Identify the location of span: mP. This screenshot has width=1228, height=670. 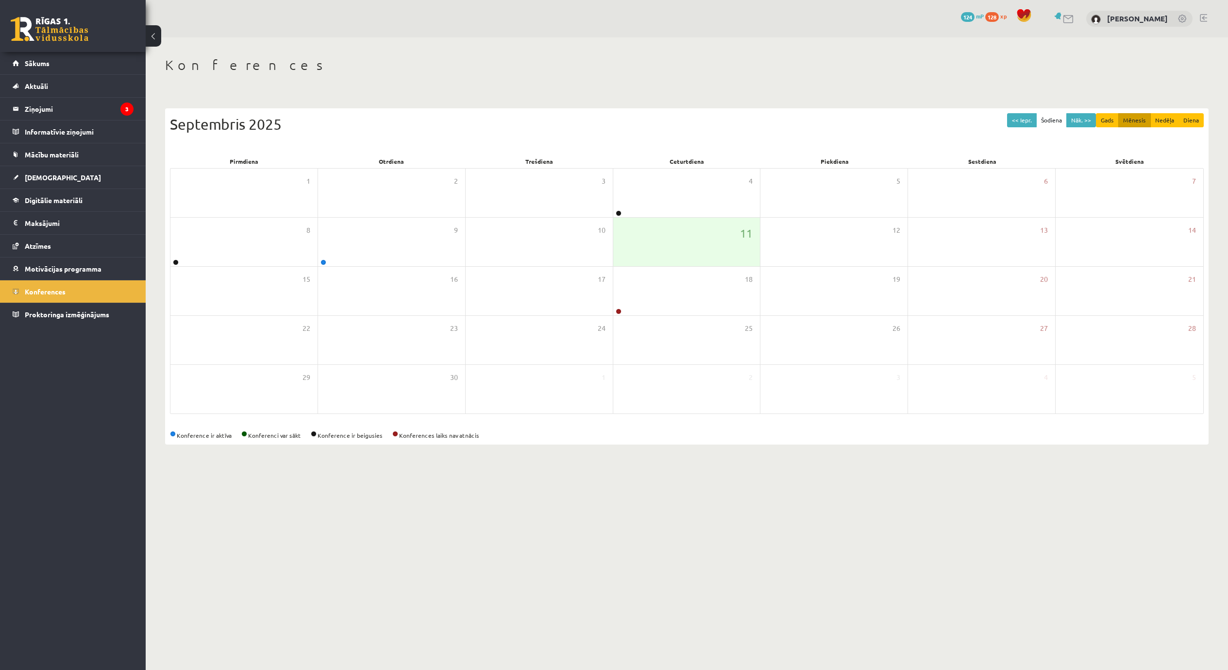
(980, 16).